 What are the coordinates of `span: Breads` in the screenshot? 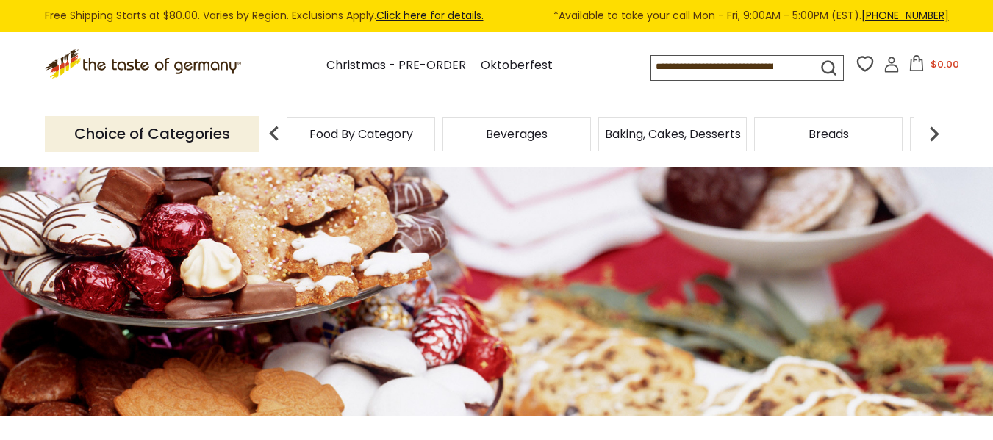 It's located at (829, 134).